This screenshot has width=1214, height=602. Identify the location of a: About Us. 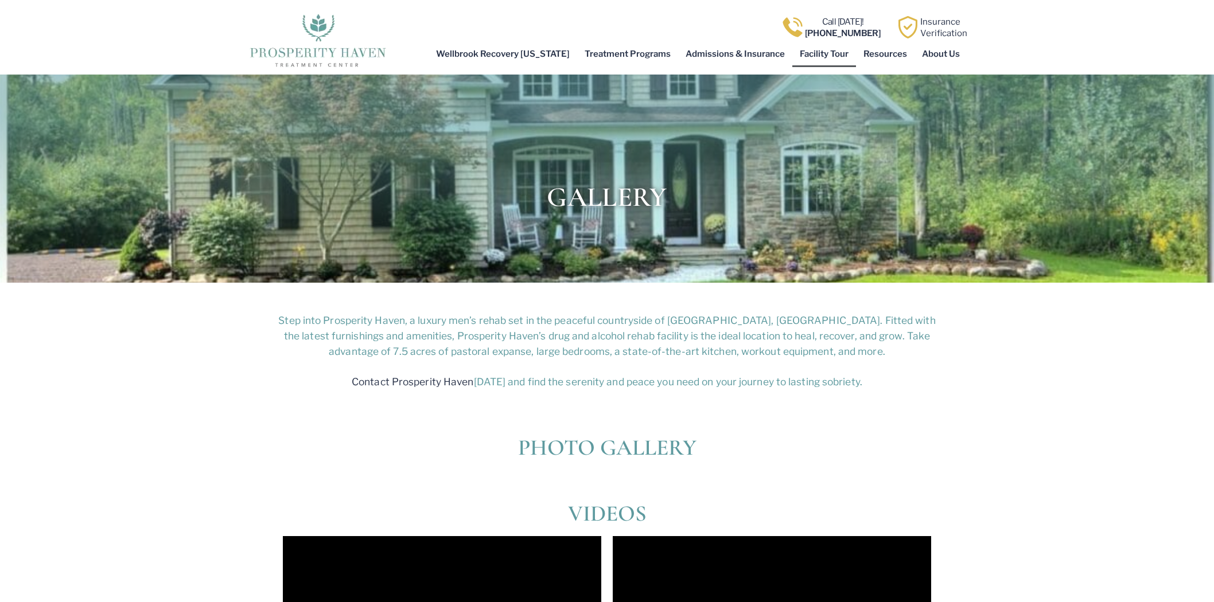
(941, 54).